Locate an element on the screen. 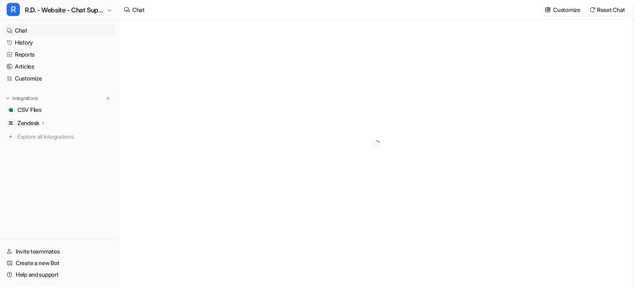 The image size is (635, 287). button: Reset Chat is located at coordinates (608, 10).